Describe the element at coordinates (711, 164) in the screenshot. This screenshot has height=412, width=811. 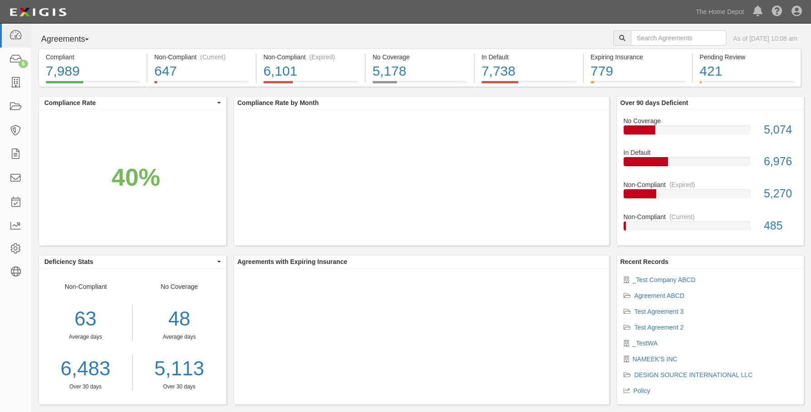
I see `a: In Default6,976` at that location.